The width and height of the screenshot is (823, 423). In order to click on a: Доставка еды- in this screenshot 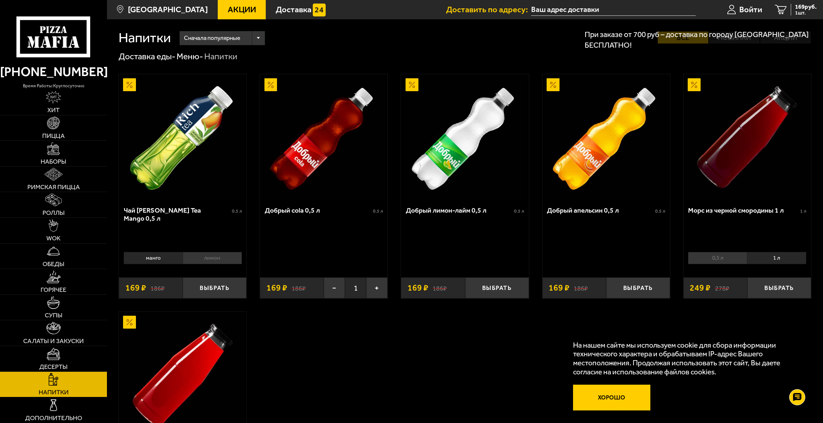, I will do `click(147, 56)`.